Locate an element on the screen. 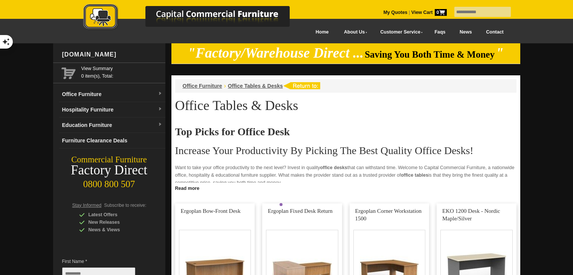  span: 0 is located at coordinates (441, 12).